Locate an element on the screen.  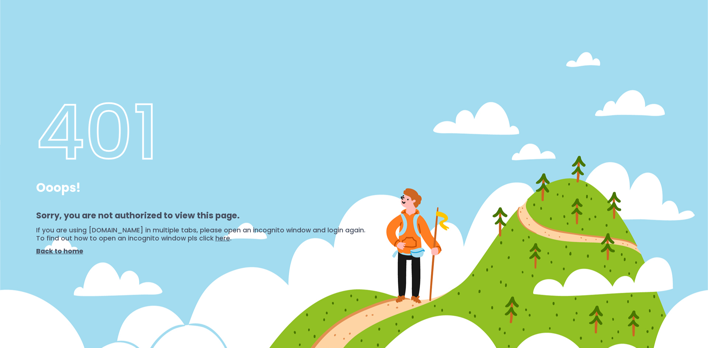
u: Back to home is located at coordinates (60, 251).